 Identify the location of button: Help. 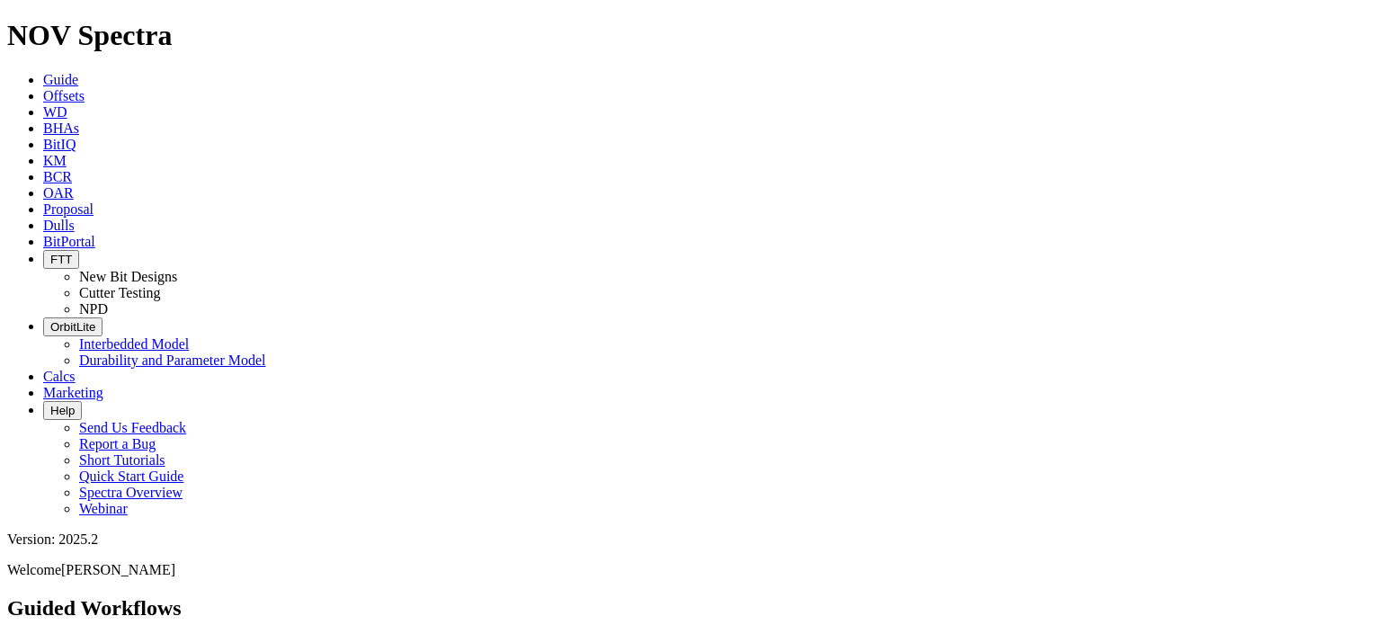
(62, 410).